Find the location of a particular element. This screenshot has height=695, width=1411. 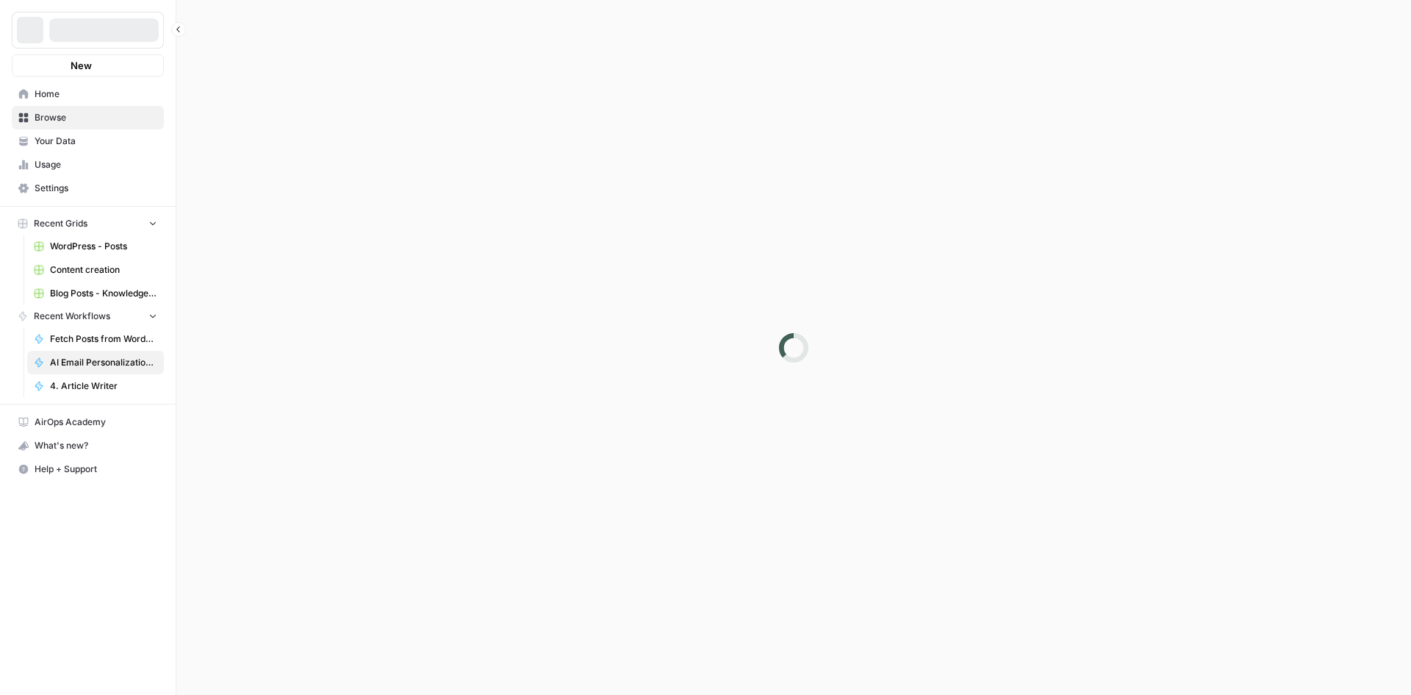

button: What's new? is located at coordinates (87, 445).